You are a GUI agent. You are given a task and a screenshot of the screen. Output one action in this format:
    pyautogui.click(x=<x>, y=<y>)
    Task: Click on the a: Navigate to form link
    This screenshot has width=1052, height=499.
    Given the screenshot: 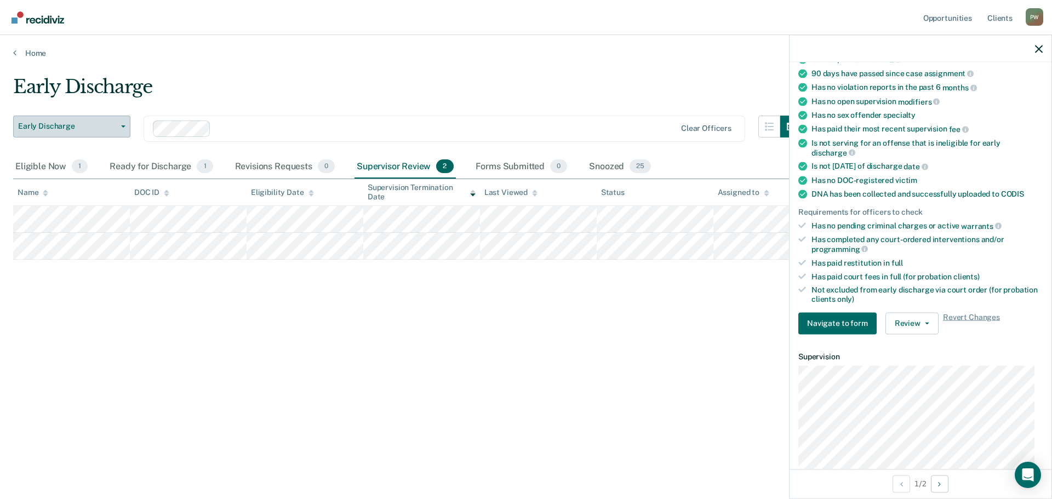 What is the action you would take?
    pyautogui.click(x=839, y=323)
    